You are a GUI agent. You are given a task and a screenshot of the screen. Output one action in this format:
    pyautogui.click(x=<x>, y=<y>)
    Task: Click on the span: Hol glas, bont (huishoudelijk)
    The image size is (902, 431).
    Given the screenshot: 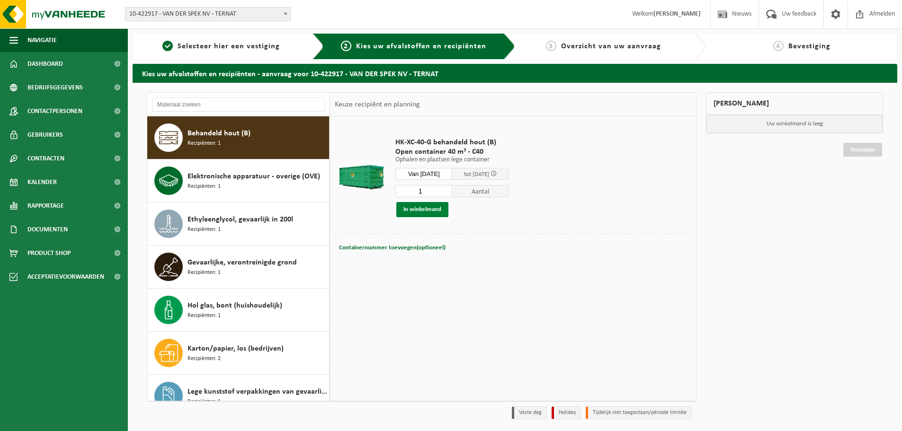 What is the action you would take?
    pyautogui.click(x=235, y=306)
    